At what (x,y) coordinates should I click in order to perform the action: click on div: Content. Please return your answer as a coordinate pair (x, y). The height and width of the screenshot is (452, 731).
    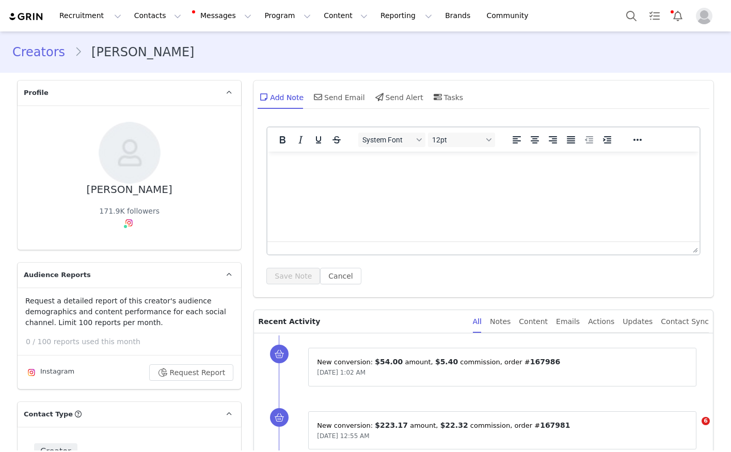
    Looking at the image, I should click on (533, 321).